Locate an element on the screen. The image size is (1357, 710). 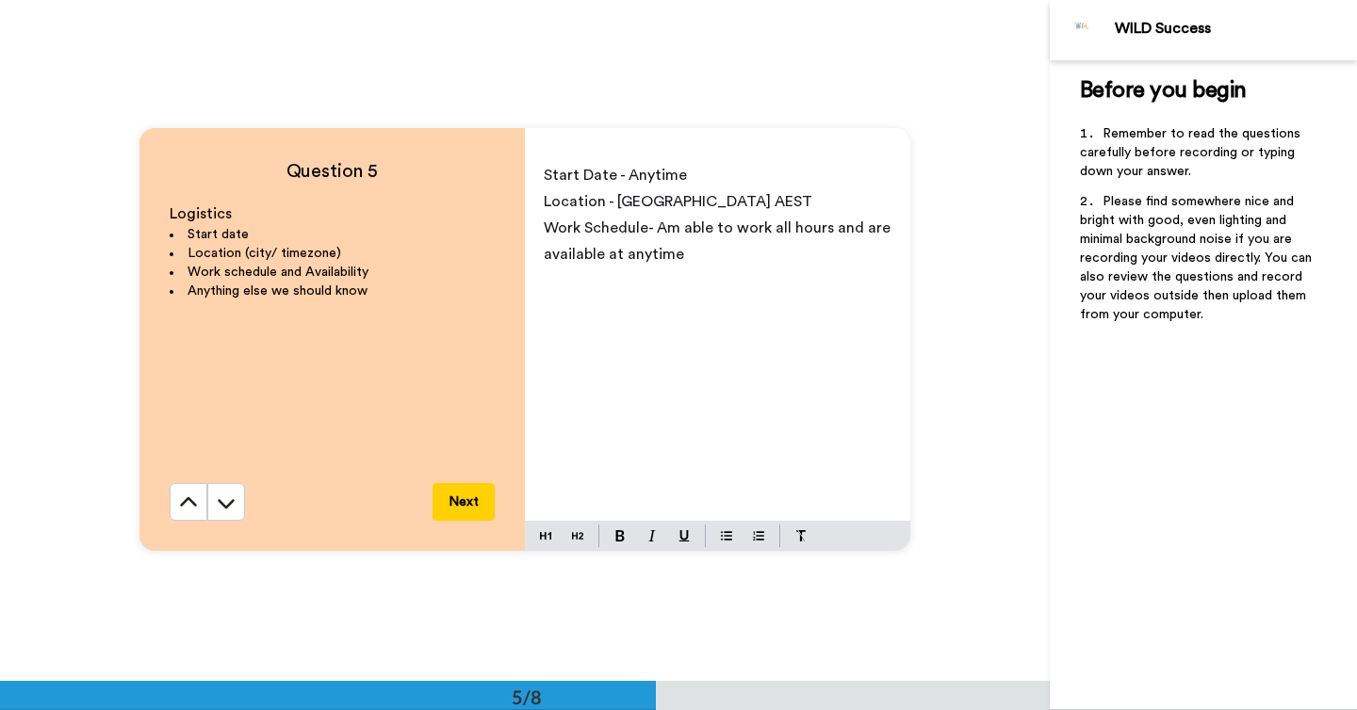
img: italic-mark.svg is located at coordinates (652, 536).